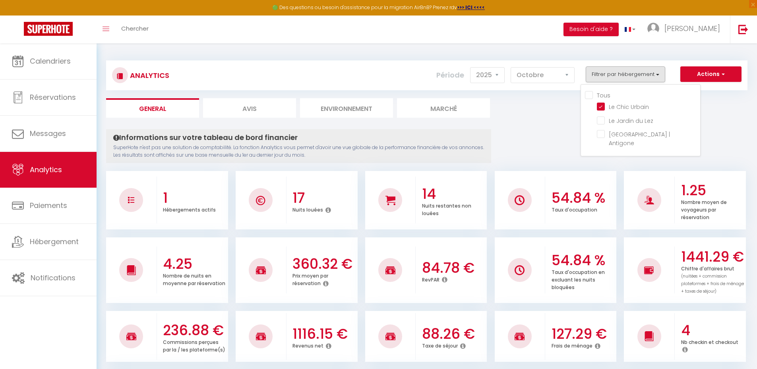 The height and width of the screenshot is (369, 757). Describe the element at coordinates (308, 209) in the screenshot. I see `p: Nuits louées` at that location.